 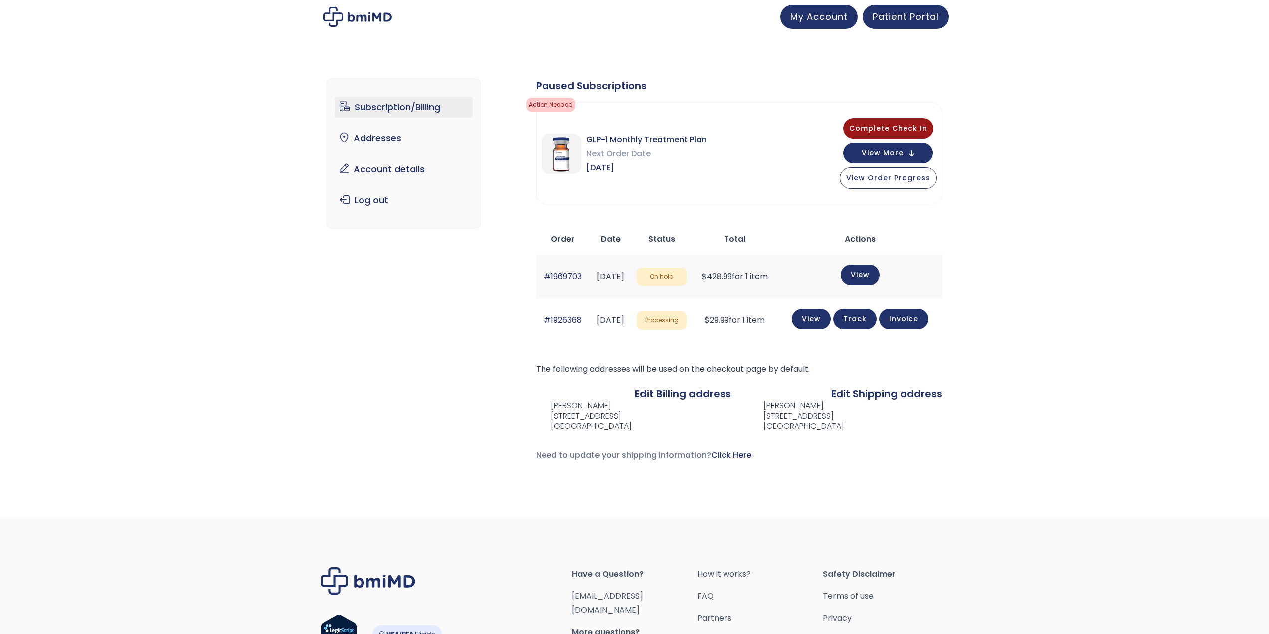 What do you see at coordinates (551, 105) in the screenshot?
I see `span: Action Needed` at bounding box center [551, 105].